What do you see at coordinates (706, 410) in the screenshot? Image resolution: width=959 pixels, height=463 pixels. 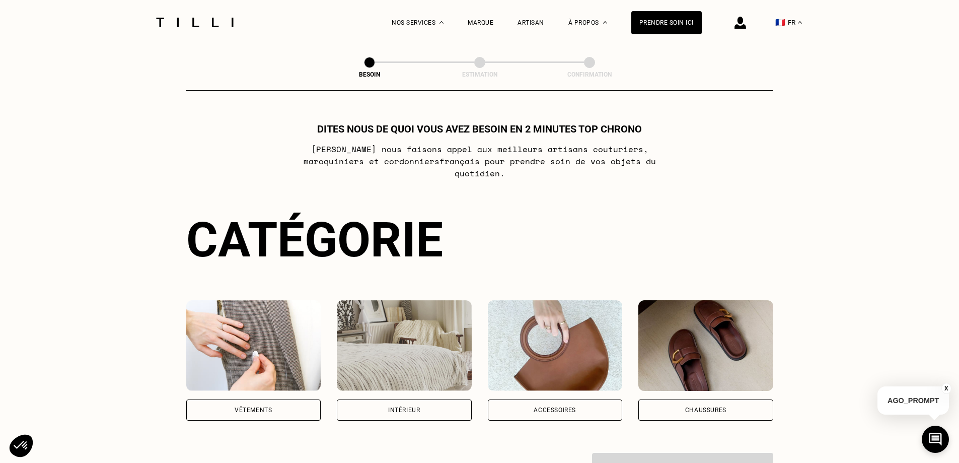 I see `div: Chaussures` at bounding box center [706, 410].